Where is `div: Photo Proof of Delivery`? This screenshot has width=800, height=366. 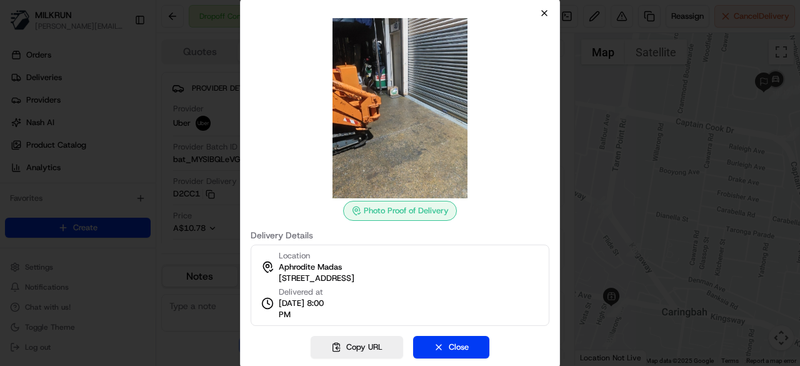
div: Photo Proof of Delivery is located at coordinates (400, 211).